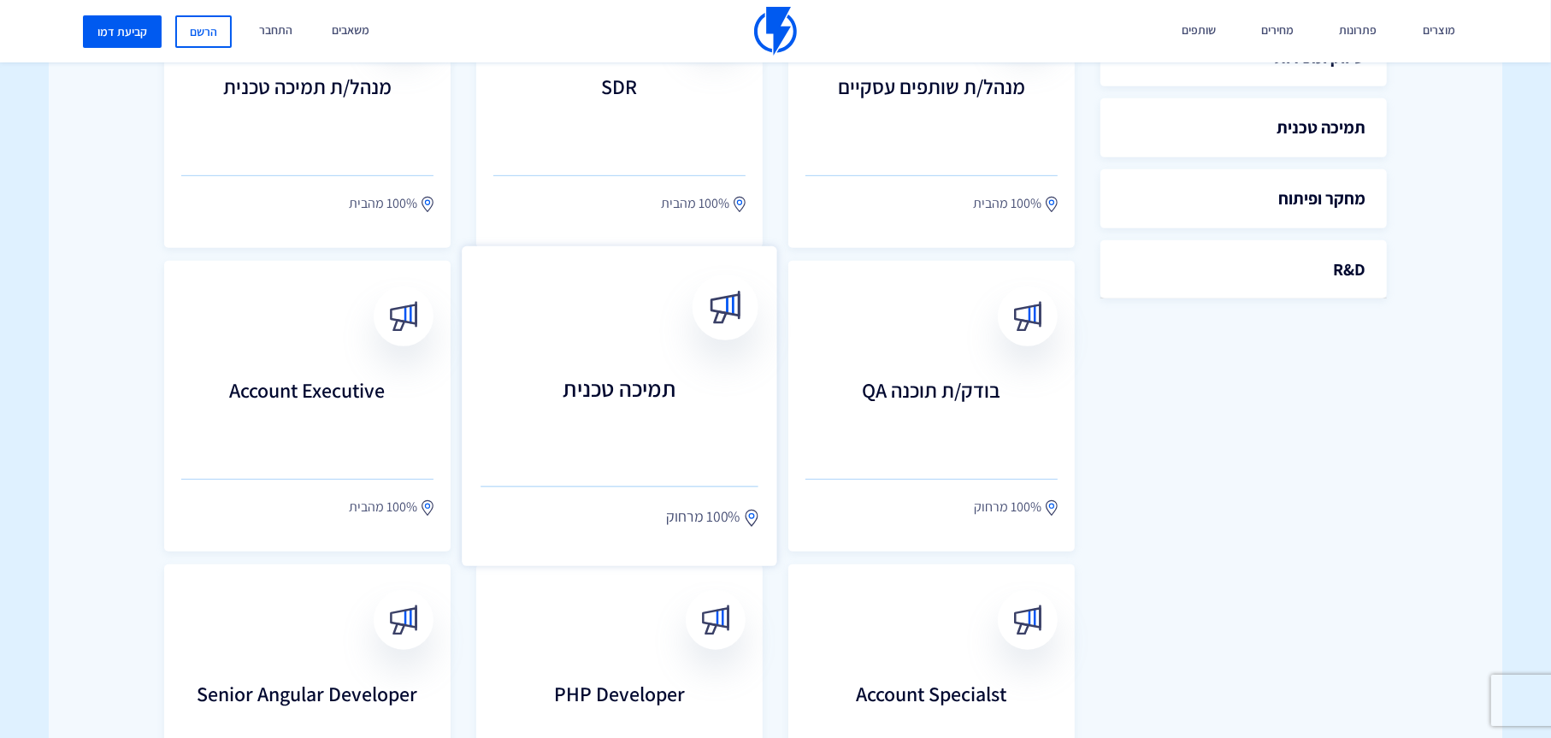  Describe the element at coordinates (1243, 198) in the screenshot. I see `a: מחקר ופיתוח` at that location.